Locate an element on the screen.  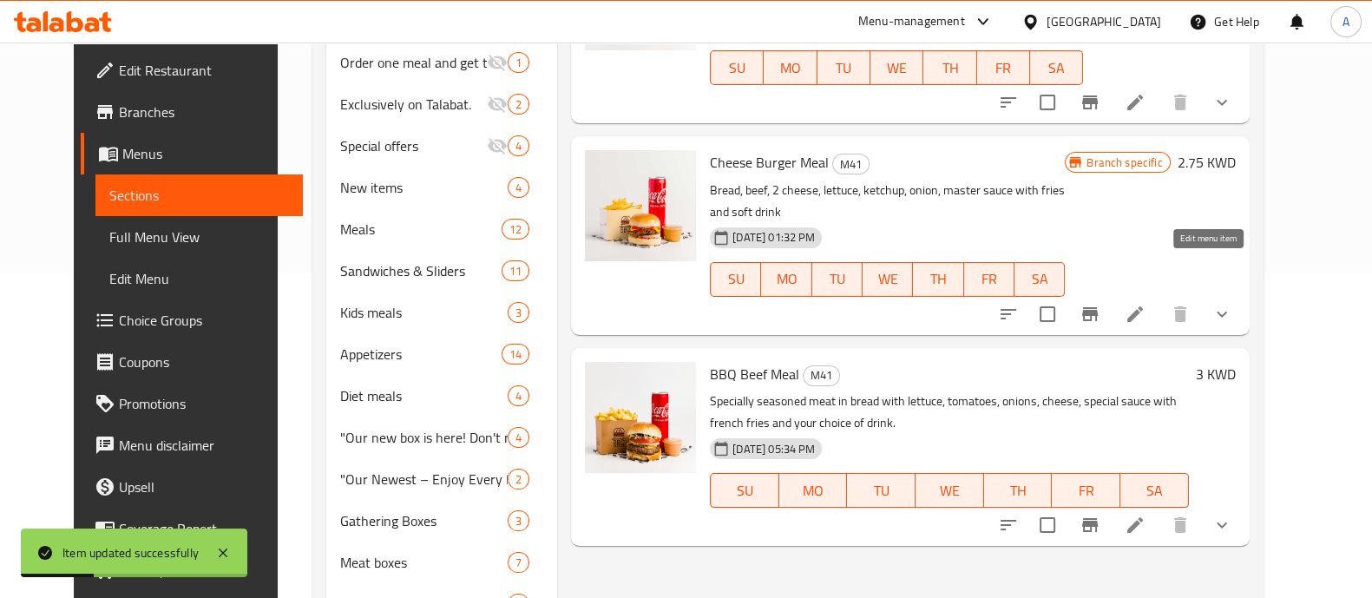
div: Sandwiches & Sliders is located at coordinates (420, 271).